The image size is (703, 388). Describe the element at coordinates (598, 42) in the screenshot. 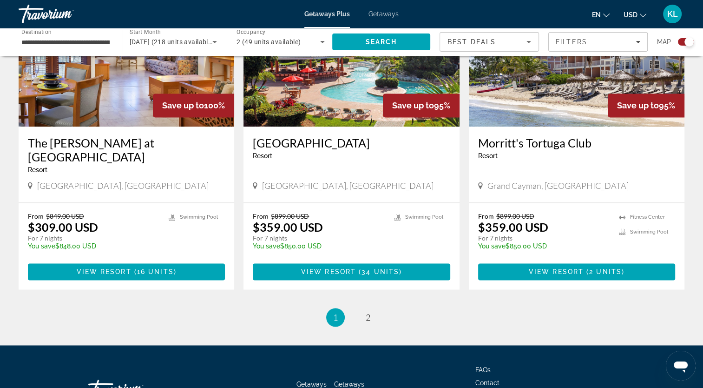

I see `button: Filters` at that location.